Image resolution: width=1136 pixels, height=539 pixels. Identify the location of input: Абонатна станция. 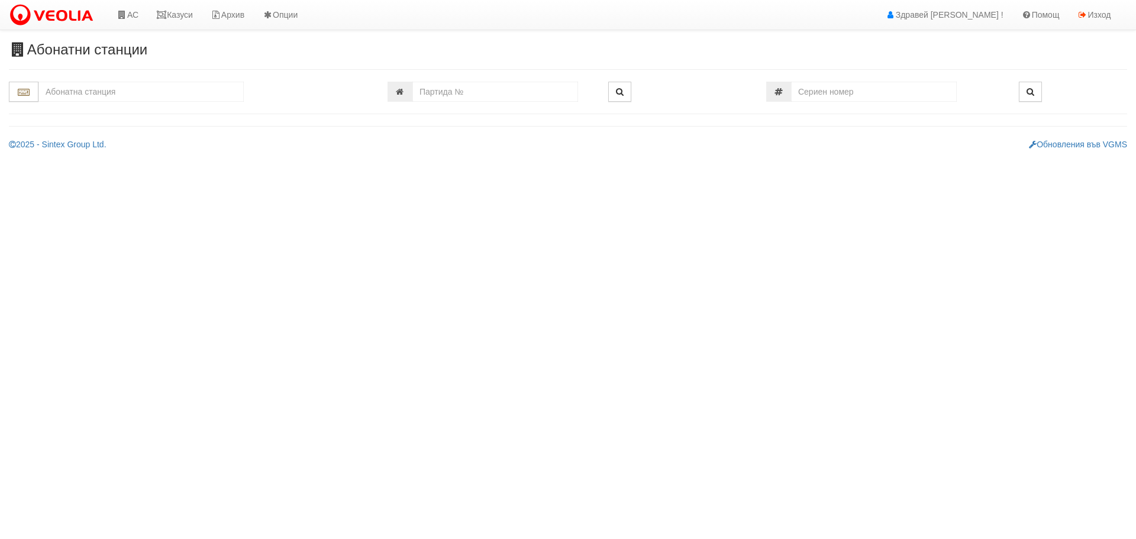
(141, 92).